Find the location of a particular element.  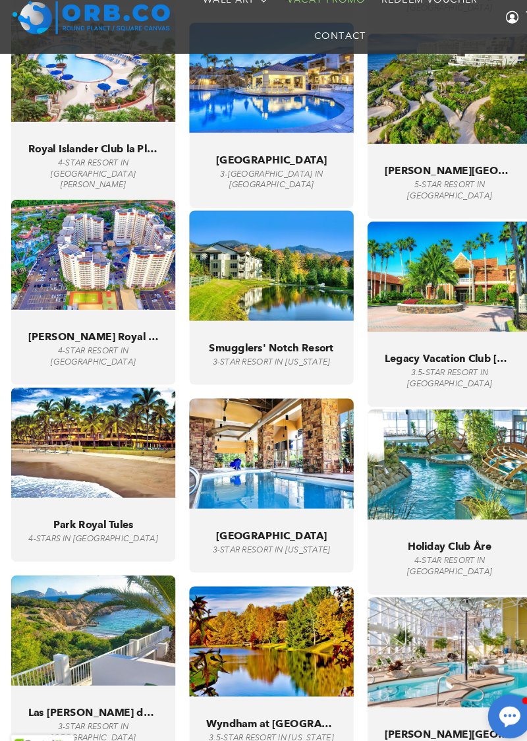

a: Contact is located at coordinates (329, 52).